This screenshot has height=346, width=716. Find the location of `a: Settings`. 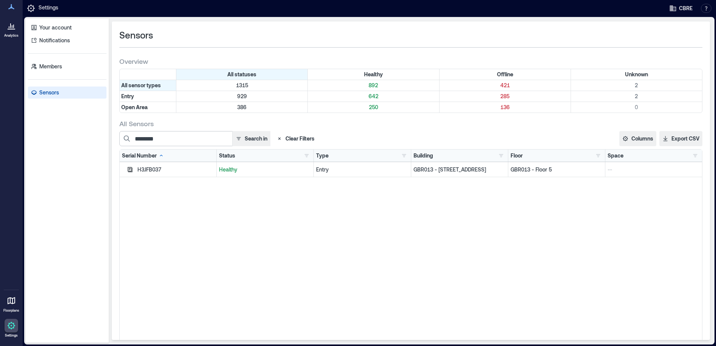

a: Settings is located at coordinates (11, 328).